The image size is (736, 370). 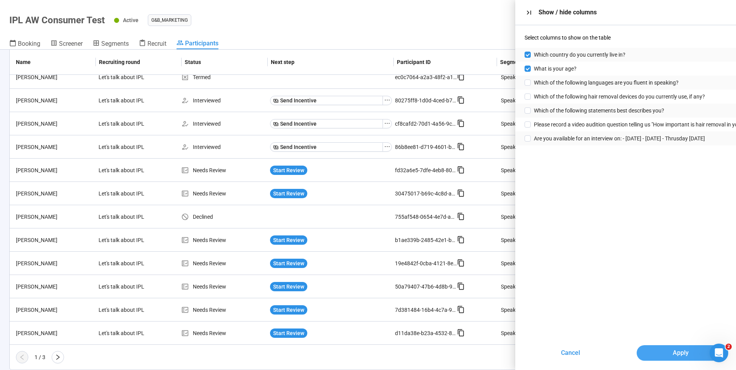 I want to click on th: Segments, so click(x=555, y=62).